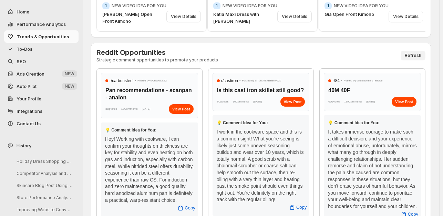  What do you see at coordinates (43, 37) in the screenshot?
I see `span: Trends & Opportunities` at bounding box center [43, 37].